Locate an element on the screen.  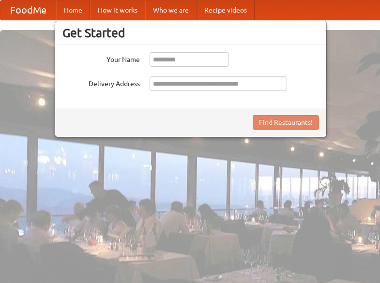
h3: Get Started is located at coordinates (191, 33).